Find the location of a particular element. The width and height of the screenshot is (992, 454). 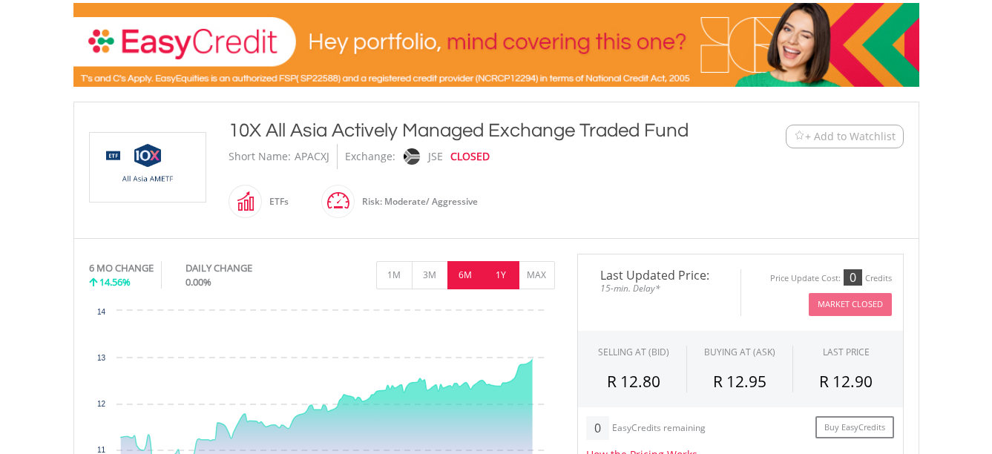

div: ETFs is located at coordinates (275, 202).